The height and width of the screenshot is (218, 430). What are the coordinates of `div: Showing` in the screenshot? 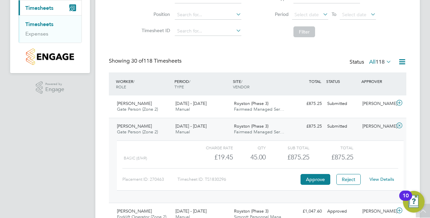 It's located at (146, 61).